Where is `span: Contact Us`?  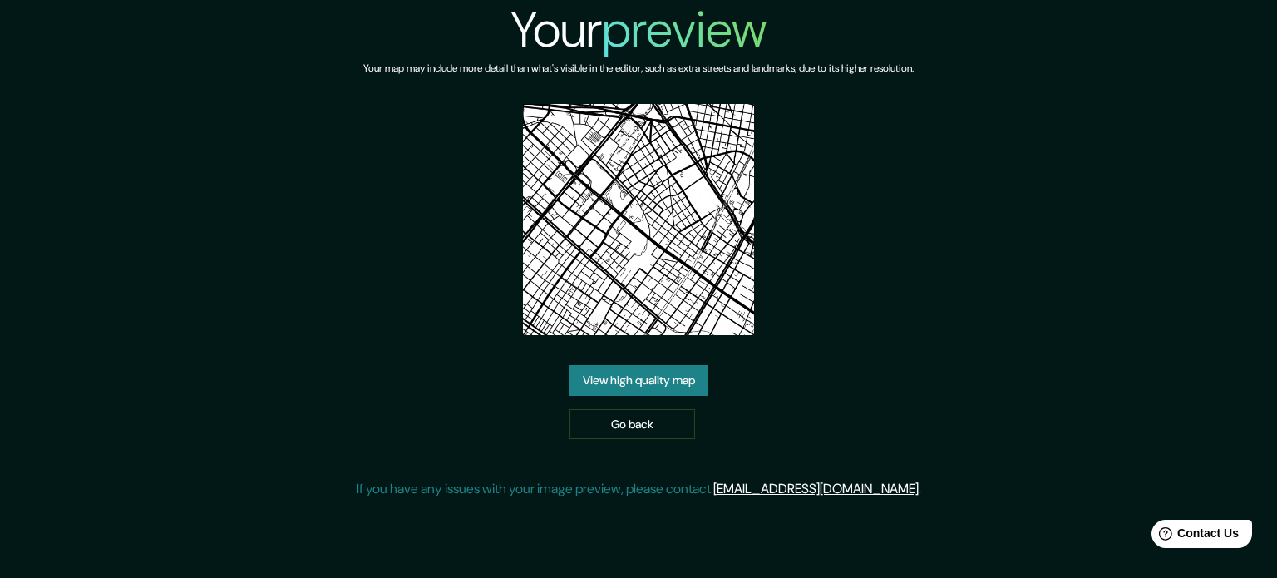
span: Contact Us is located at coordinates (79, 20).